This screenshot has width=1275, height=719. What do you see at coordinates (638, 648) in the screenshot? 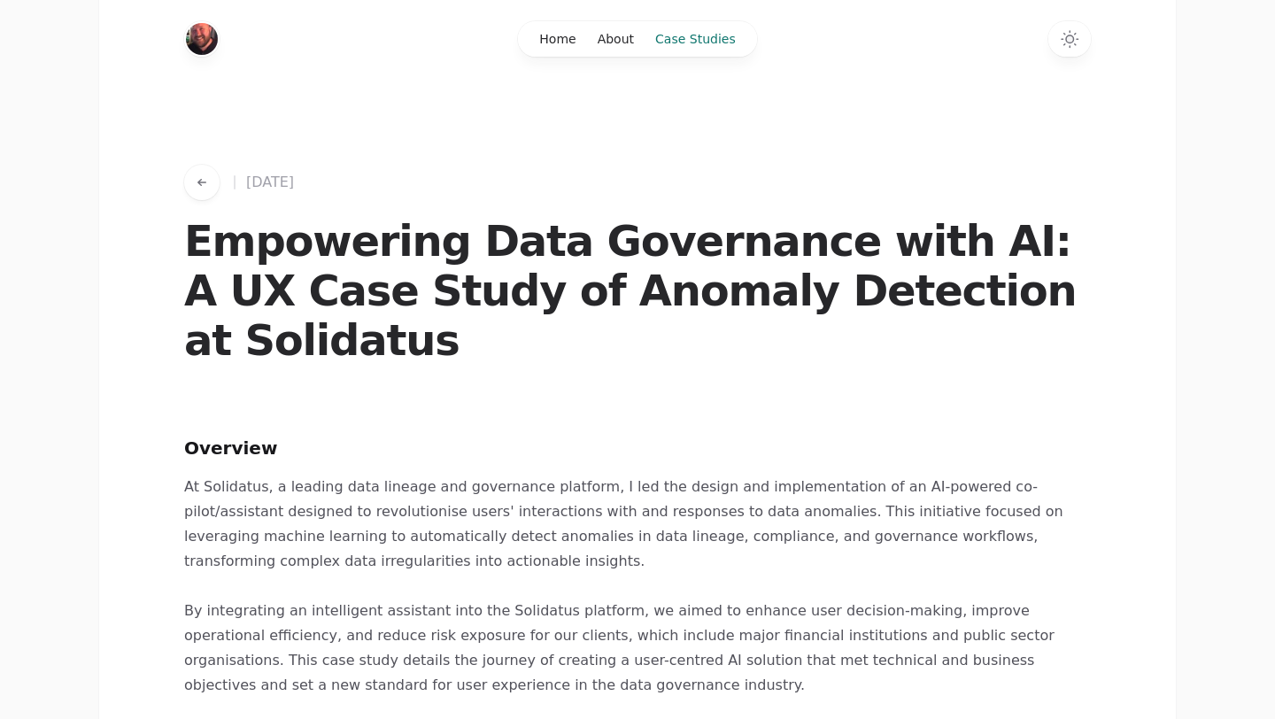
I see `p: By integrating an intelligent assistant into the Solidatus platform, we aimed to enhance user dec...` at bounding box center [638, 648].